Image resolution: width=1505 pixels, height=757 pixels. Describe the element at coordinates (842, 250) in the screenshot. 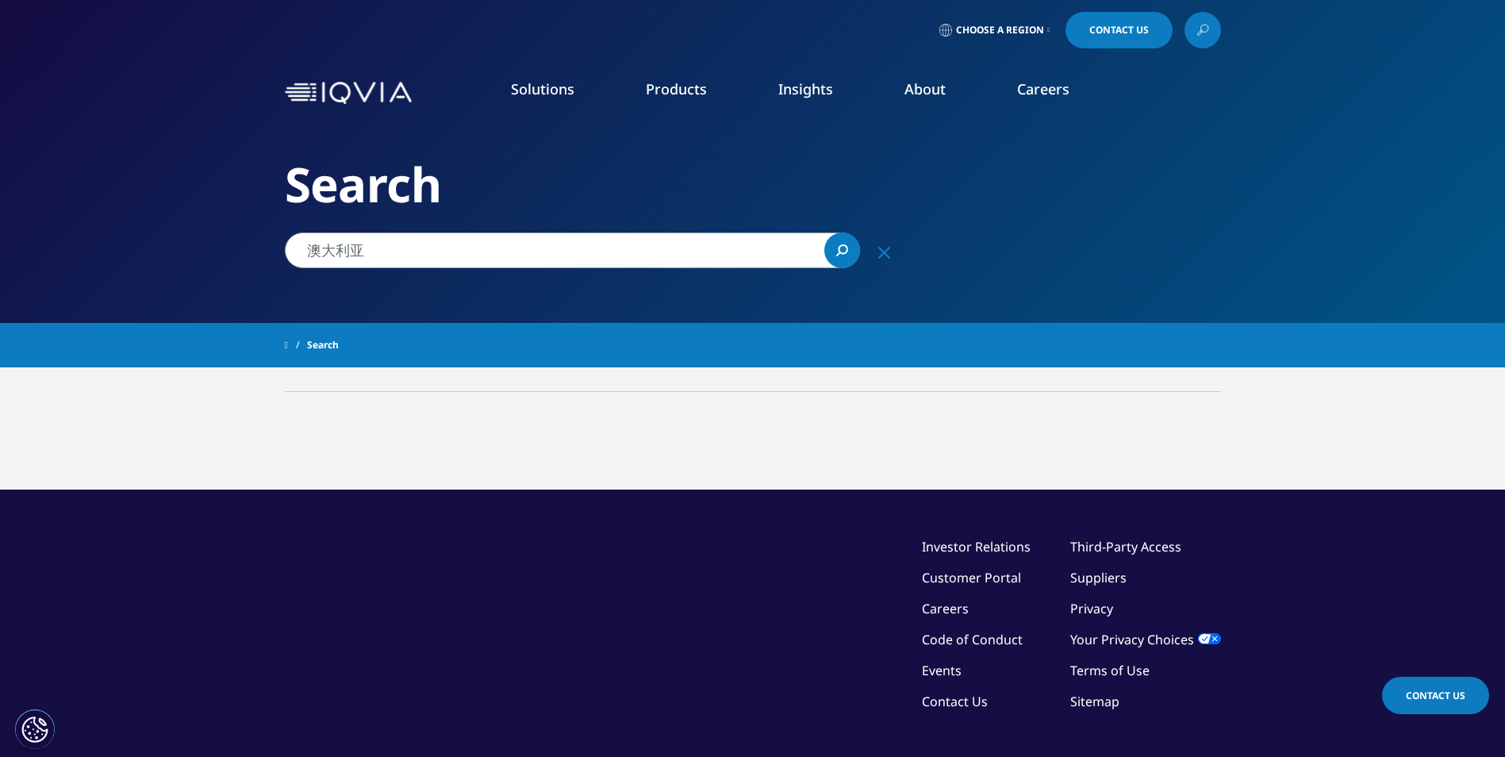

I see `a: Search` at that location.